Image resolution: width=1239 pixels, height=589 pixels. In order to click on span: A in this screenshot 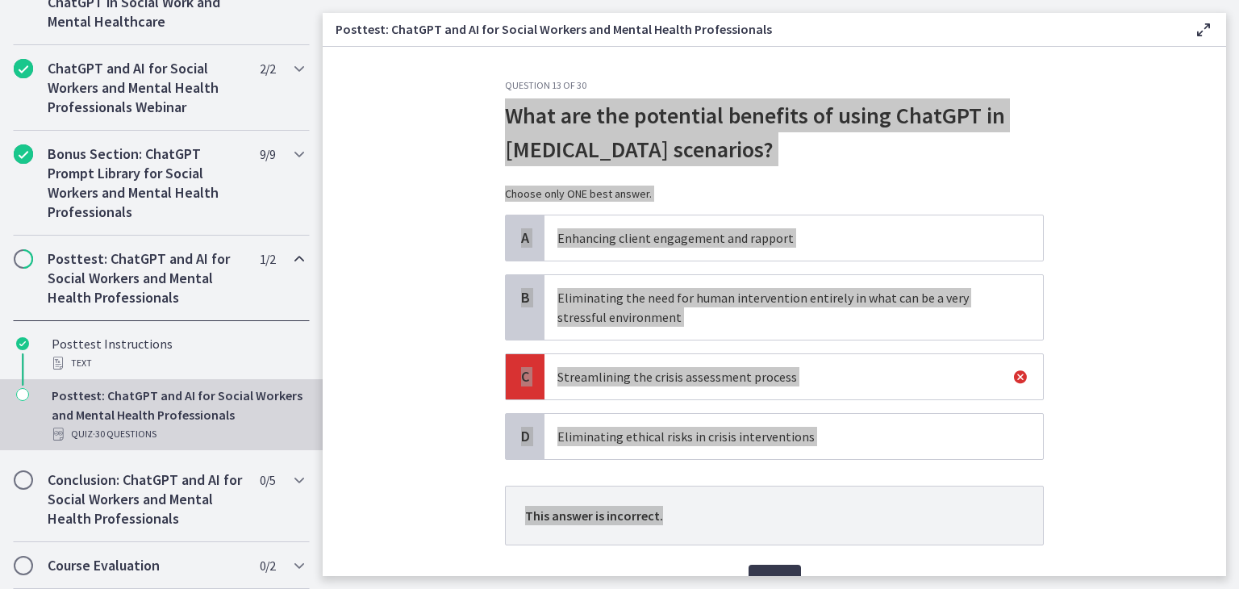, I will do `click(525, 238)`.